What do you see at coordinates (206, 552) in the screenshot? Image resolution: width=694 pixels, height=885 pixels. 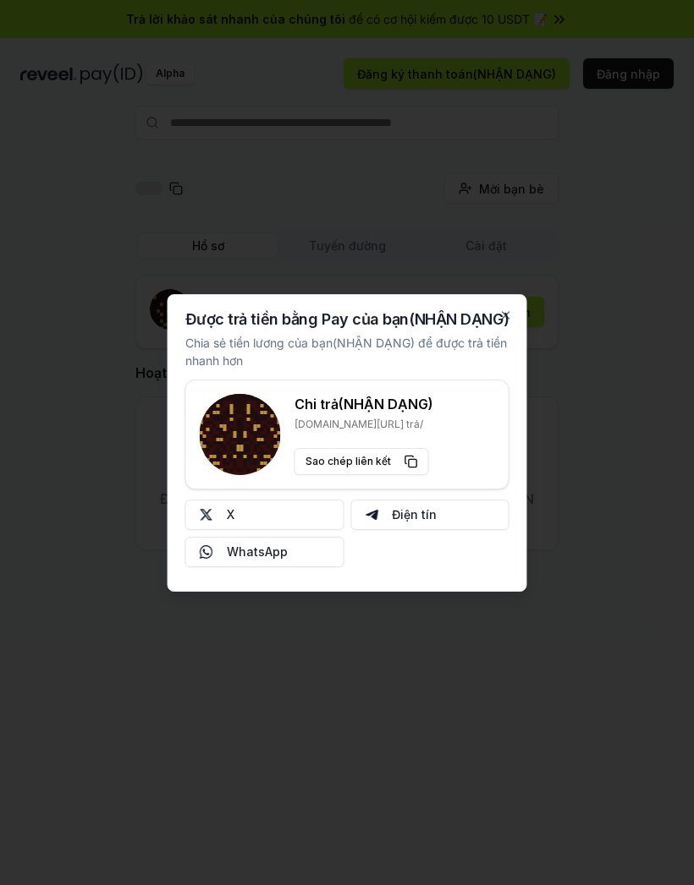 I see `img: Whatsapp` at bounding box center [206, 552].